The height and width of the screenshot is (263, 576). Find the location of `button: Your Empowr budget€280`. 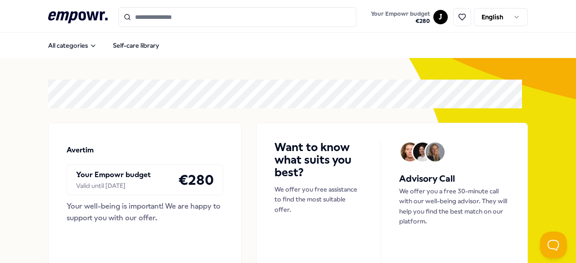

button: Your Empowr budget€280 is located at coordinates (400, 18).